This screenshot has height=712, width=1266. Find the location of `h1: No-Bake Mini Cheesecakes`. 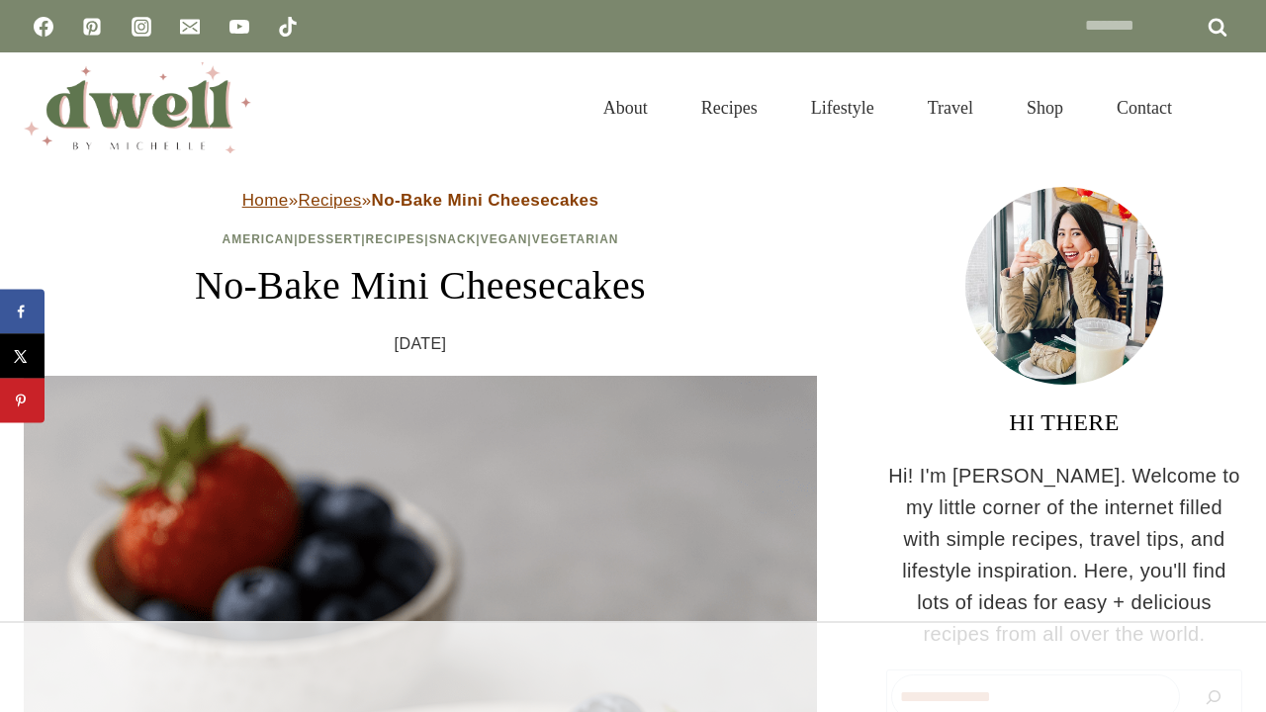

h1: No-Bake Mini Cheesecakes is located at coordinates (421, 286).